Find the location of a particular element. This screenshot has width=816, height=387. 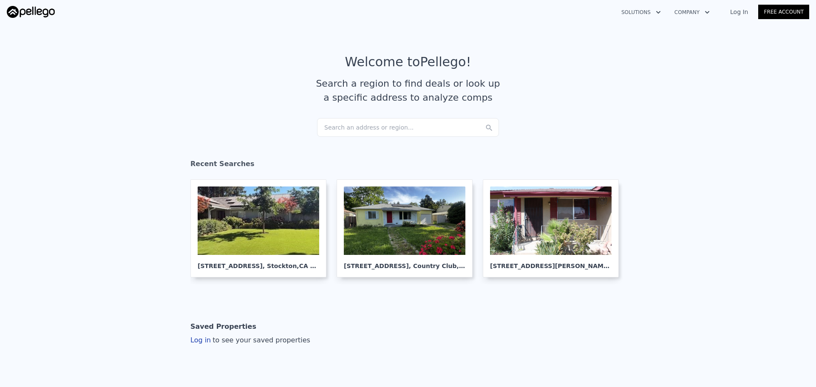

button: Solutions is located at coordinates (641, 12).